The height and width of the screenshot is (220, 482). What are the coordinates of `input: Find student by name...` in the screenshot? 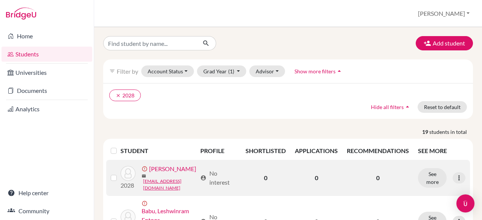 It's located at (150, 43).